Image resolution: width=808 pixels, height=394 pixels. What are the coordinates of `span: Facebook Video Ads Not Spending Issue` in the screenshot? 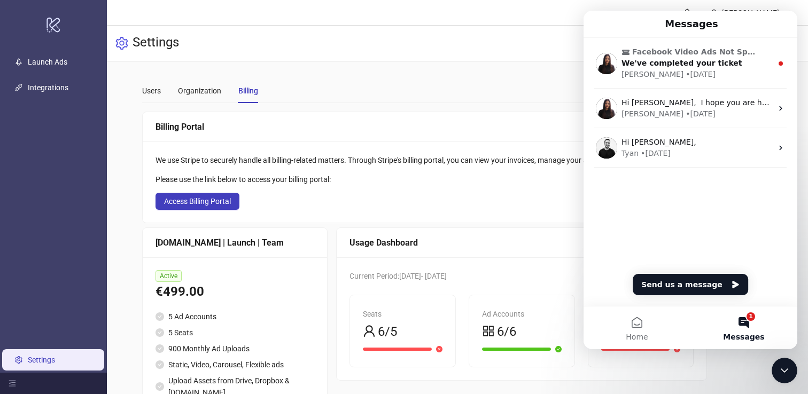 It's located at (112, 41).